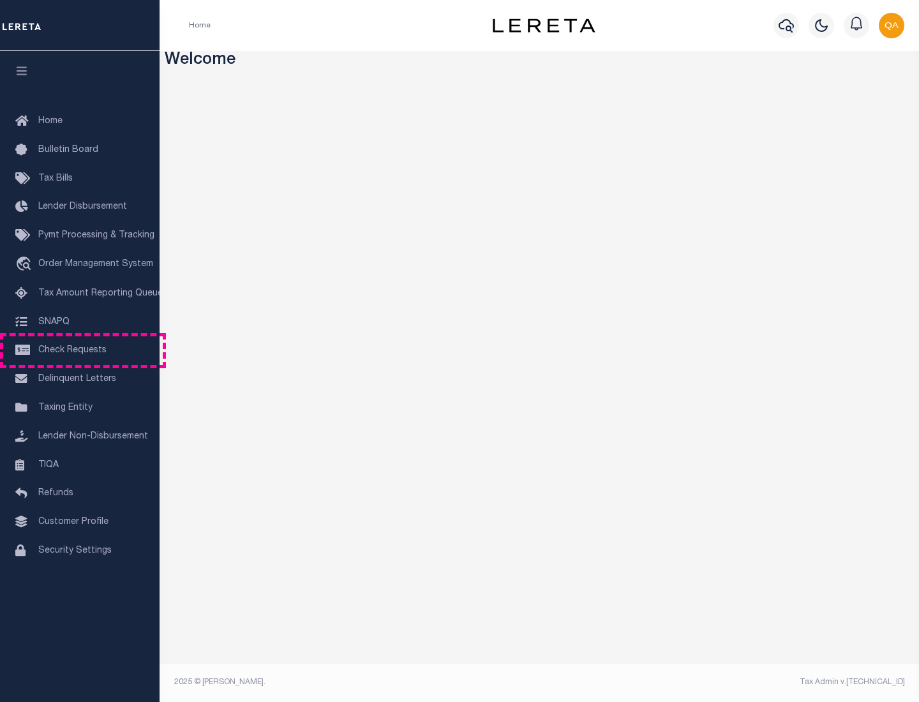 This screenshot has height=702, width=919. Describe the element at coordinates (200, 26) in the screenshot. I see `li: Home` at that location.